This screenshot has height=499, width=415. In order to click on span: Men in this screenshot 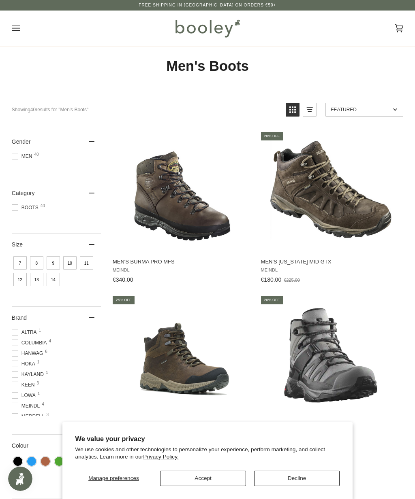, I will do `click(23, 156)`.